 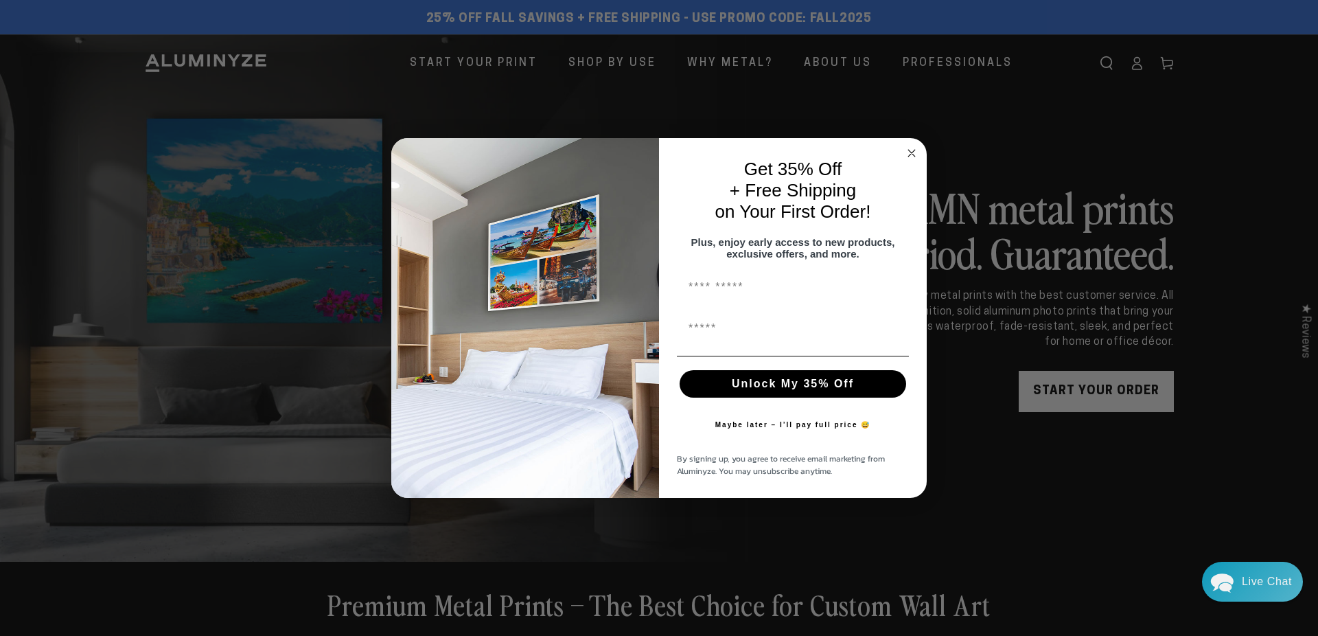 What do you see at coordinates (793, 248) in the screenshot?
I see `span: Plus, enjoy early access to new products, exclusive offers, and more.` at bounding box center [793, 248].